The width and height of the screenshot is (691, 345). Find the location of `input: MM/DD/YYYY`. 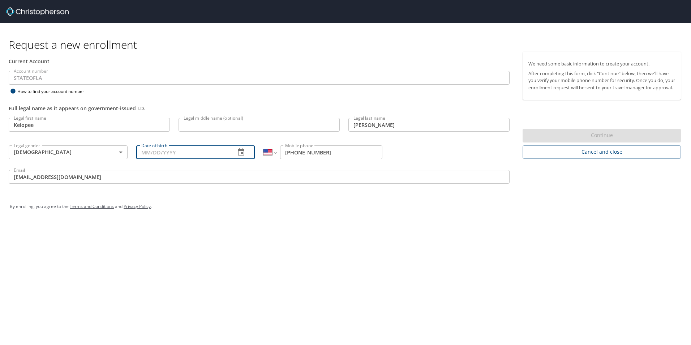

input: MM/DD/YYYY is located at coordinates (183, 152).